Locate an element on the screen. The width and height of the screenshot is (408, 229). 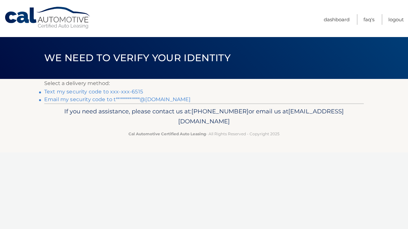
p: If you need assistance, please contact us at: or email us at is located at coordinates (204, 117).